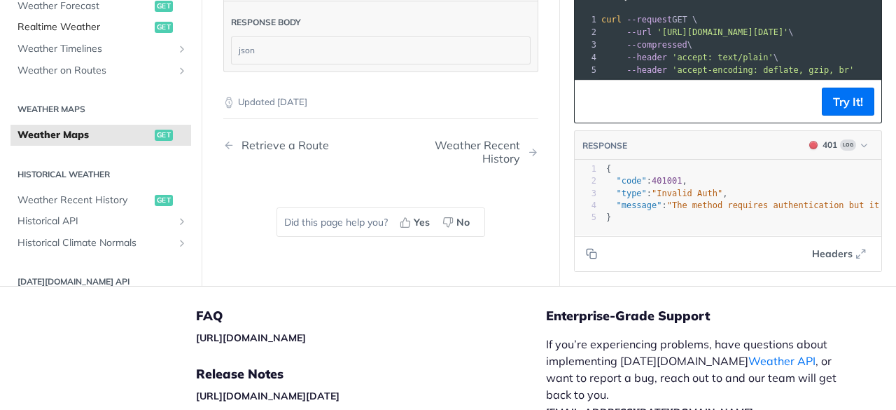 The image size is (896, 410). What do you see at coordinates (84, 27) in the screenshot?
I see `span: Realtime Weather` at bounding box center [84, 27].